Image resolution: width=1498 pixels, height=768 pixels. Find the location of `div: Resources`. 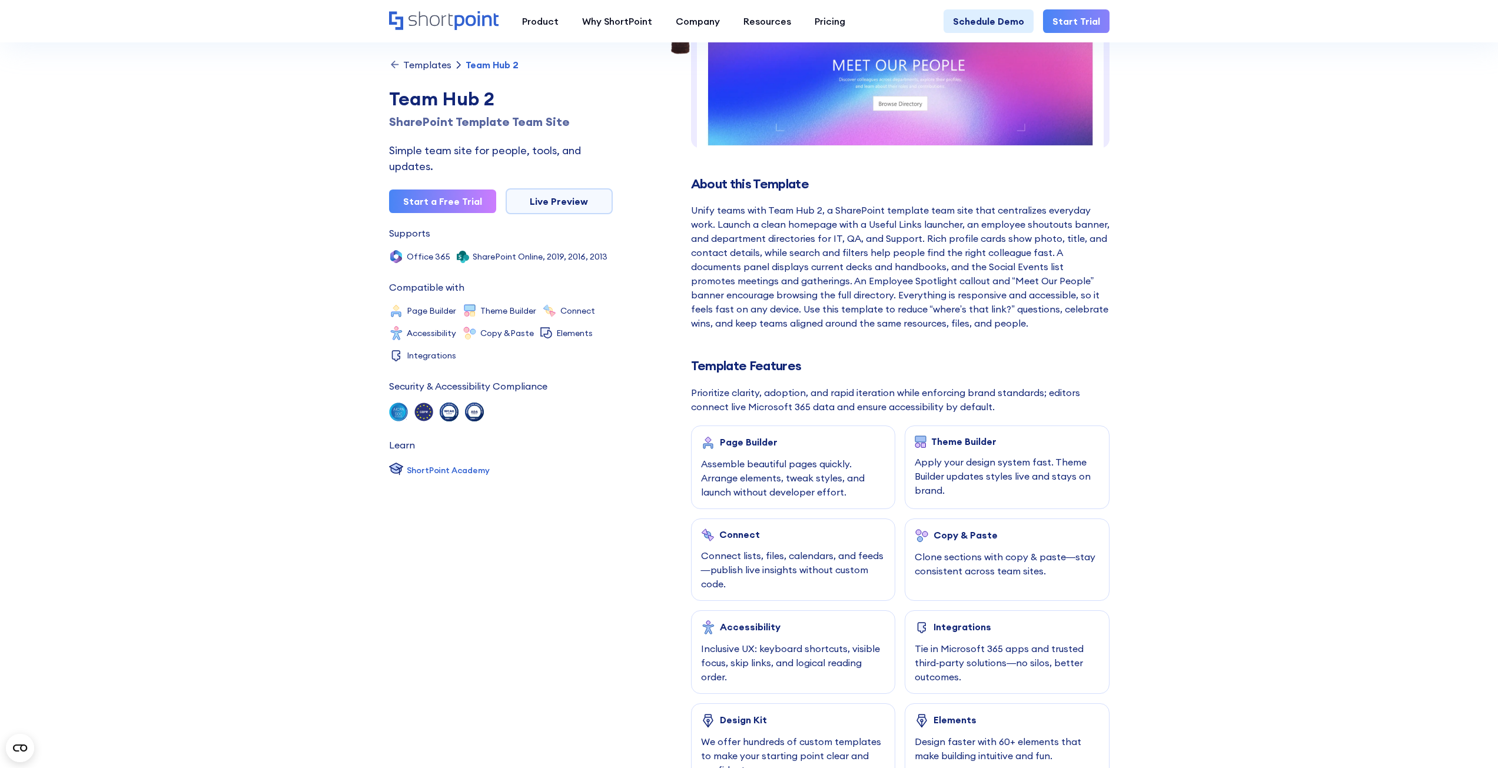

div: Resources is located at coordinates (767, 21).